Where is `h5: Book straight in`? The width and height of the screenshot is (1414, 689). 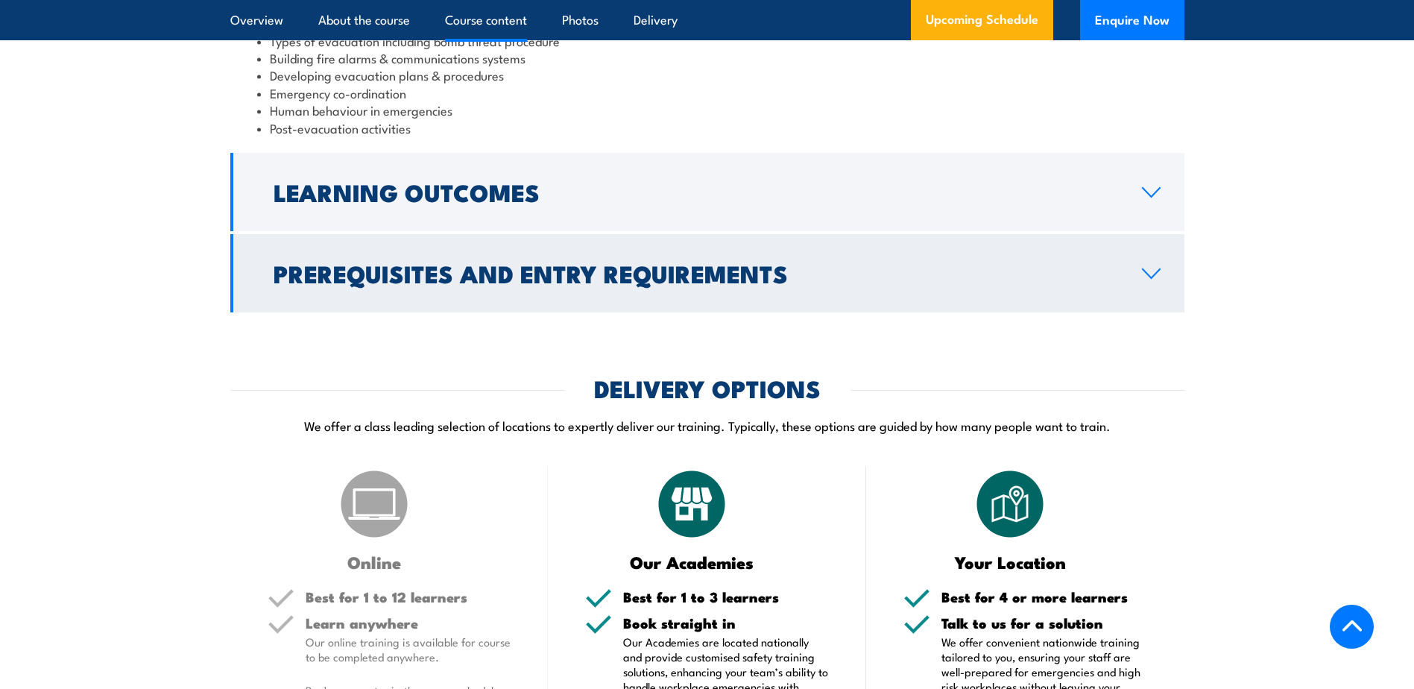 h5: Book straight in is located at coordinates (726, 622).